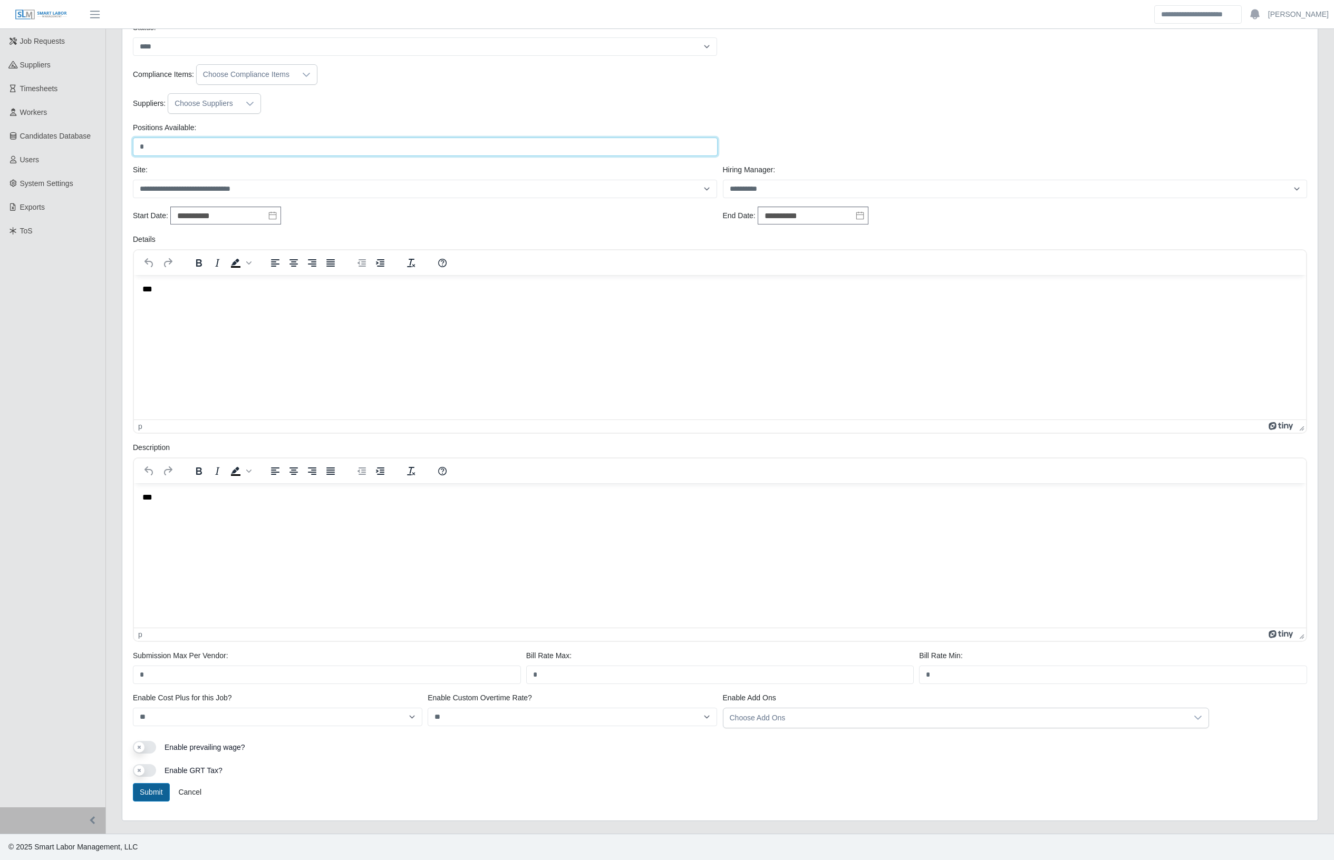 The image size is (1334, 860). Describe the element at coordinates (140, 170) in the screenshot. I see `label: Site:` at that location.